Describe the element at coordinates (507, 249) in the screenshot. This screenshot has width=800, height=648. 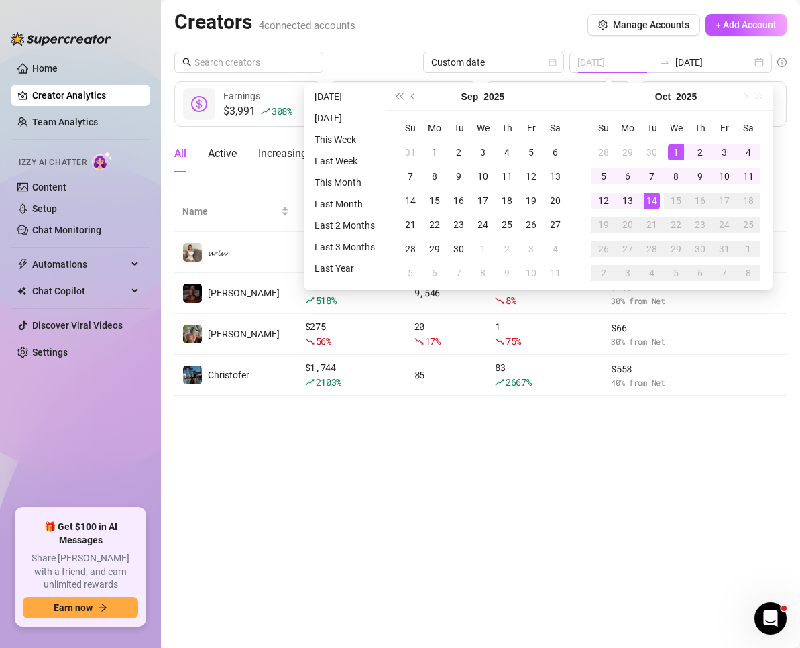
I see `td: 2025-10-02` at that location.